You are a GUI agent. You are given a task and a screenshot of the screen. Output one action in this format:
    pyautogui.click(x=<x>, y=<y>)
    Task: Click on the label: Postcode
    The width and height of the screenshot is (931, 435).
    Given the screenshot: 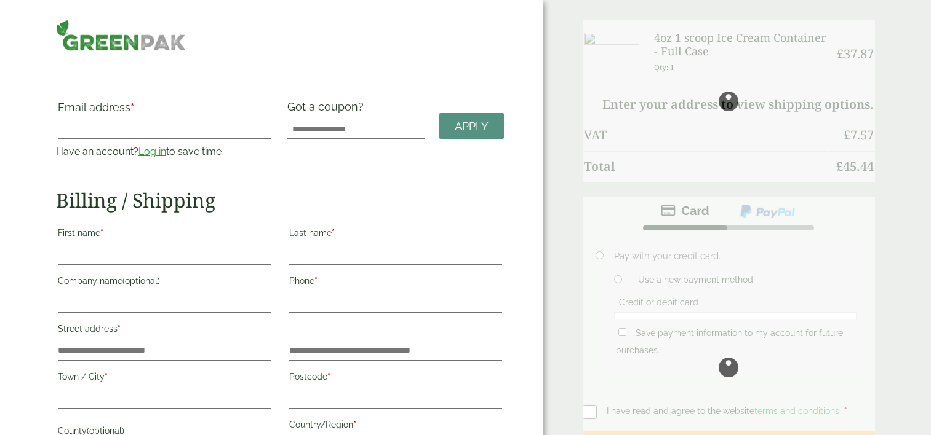 What is the action you would take?
    pyautogui.click(x=396, y=379)
    